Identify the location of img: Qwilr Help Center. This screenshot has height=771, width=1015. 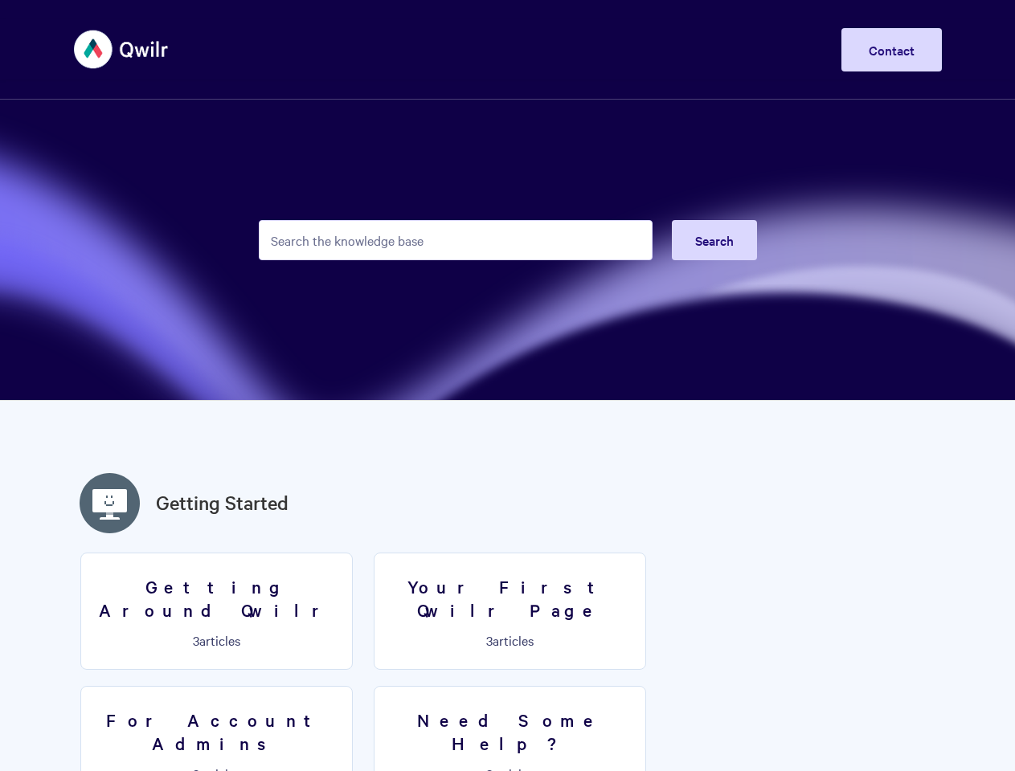
(121, 49).